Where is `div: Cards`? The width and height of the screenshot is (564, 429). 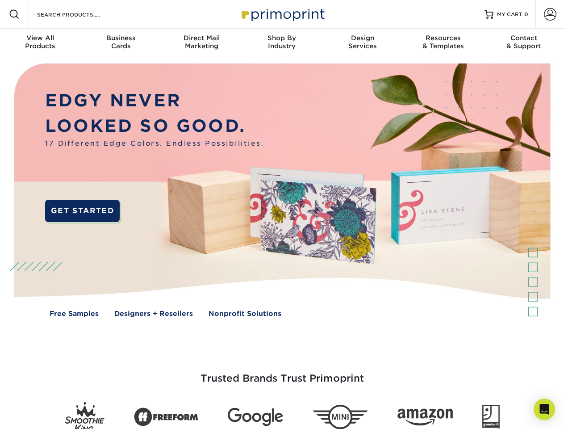 div: Cards is located at coordinates (121, 42).